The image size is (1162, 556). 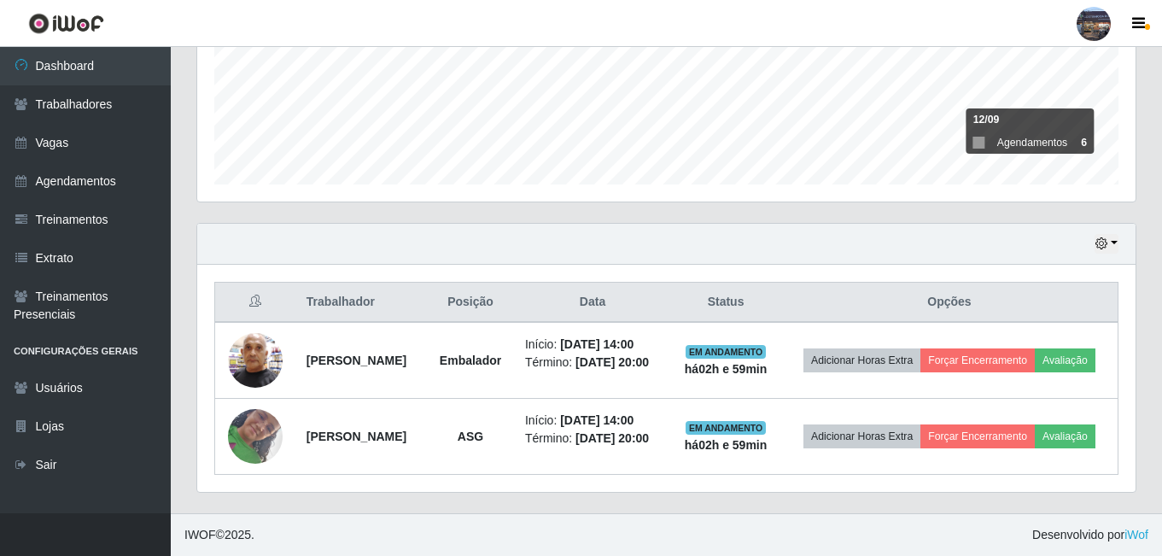 What do you see at coordinates (592, 302) in the screenshot?
I see `th: Data` at bounding box center [592, 302].